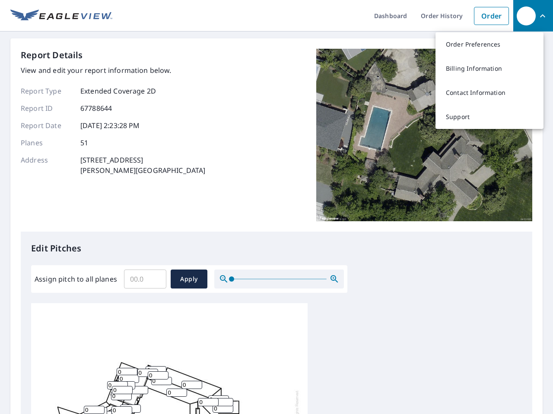  What do you see at coordinates (96, 108) in the screenshot?
I see `p: 67788644` at bounding box center [96, 108].